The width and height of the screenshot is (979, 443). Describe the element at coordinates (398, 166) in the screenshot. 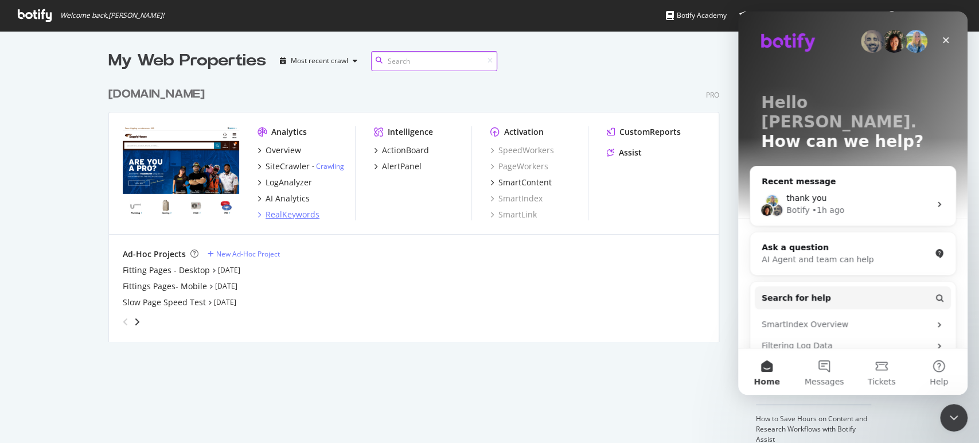

I see `a: AlertPanel` at that location.